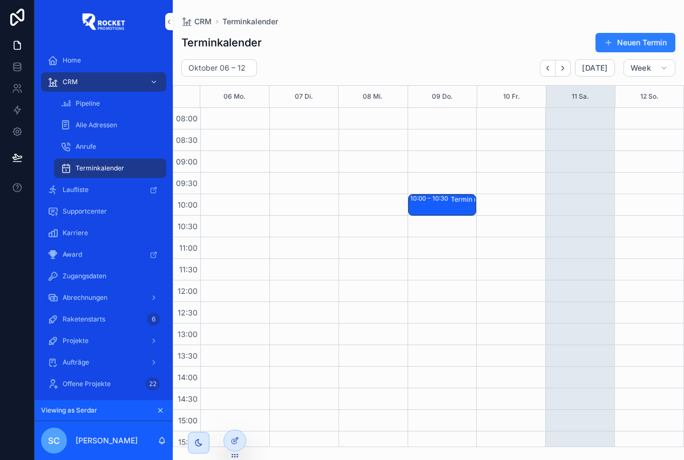 The height and width of the screenshot is (460, 684). Describe the element at coordinates (635, 43) in the screenshot. I see `button: Neuen Termin` at that location.